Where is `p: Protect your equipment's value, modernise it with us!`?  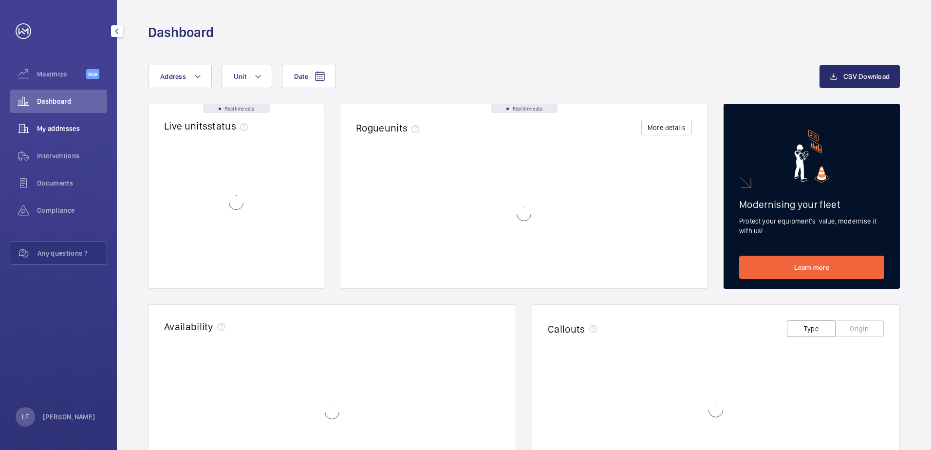
p: Protect your equipment's value, modernise it with us! is located at coordinates (811, 226).